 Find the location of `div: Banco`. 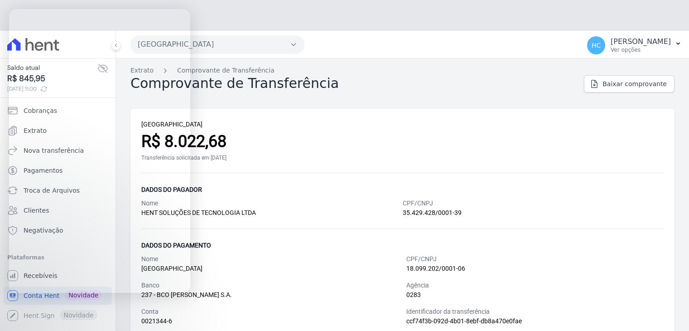

div: Banco is located at coordinates (270, 285).